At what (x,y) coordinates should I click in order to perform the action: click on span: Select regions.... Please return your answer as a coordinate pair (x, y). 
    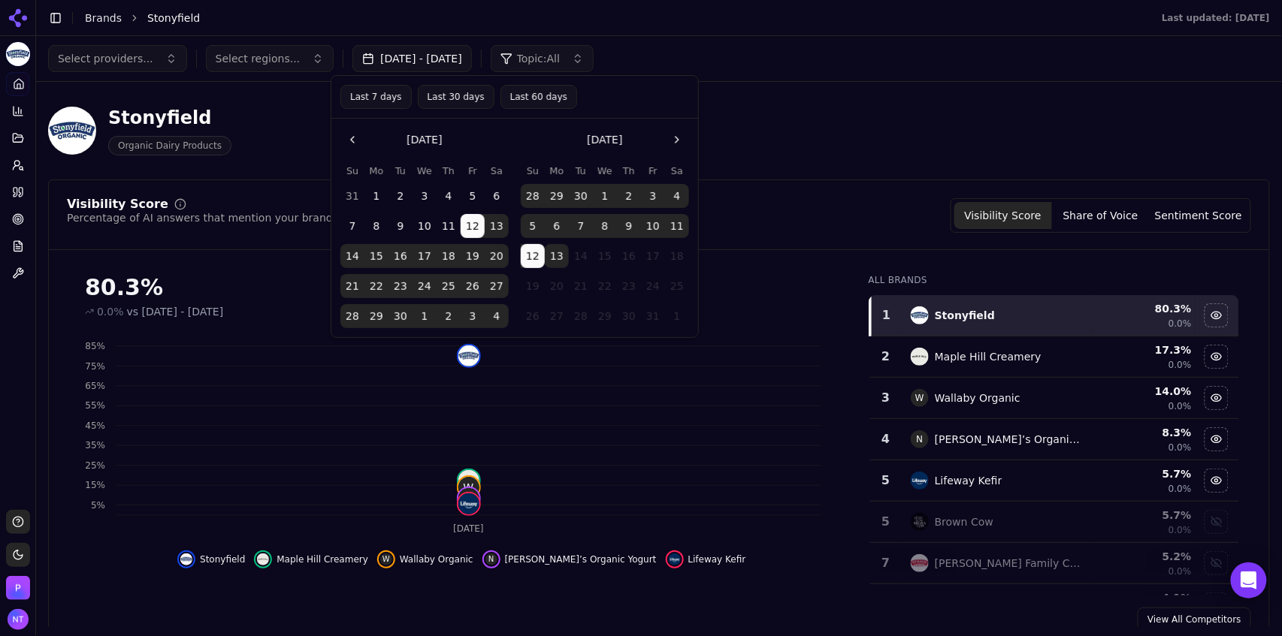
    Looking at the image, I should click on (258, 59).